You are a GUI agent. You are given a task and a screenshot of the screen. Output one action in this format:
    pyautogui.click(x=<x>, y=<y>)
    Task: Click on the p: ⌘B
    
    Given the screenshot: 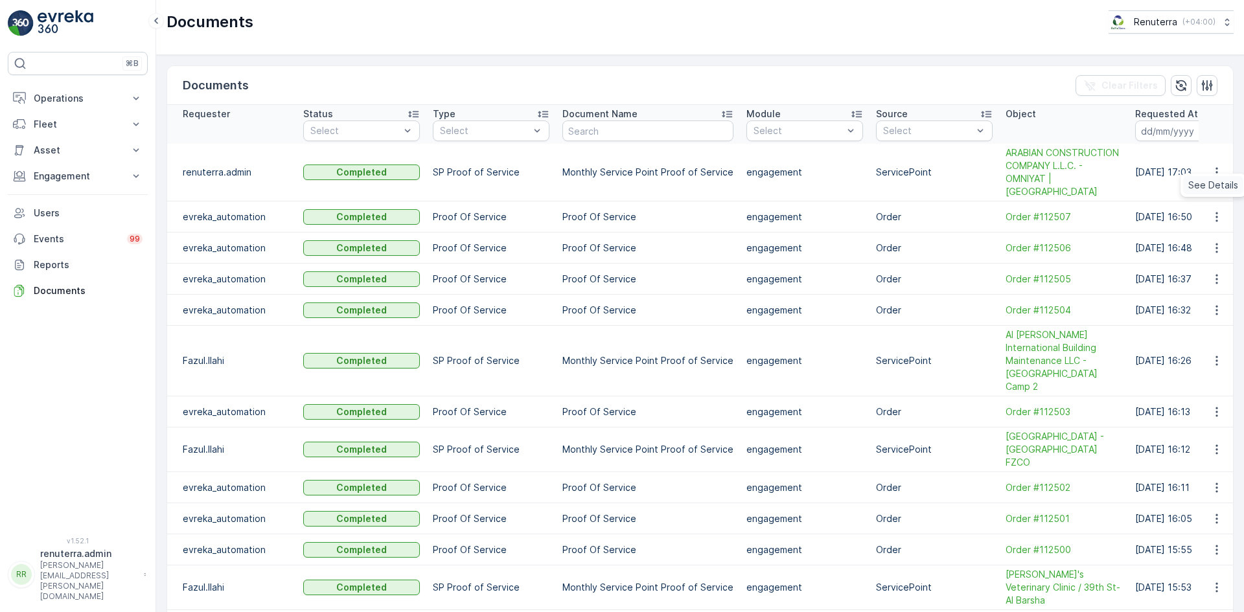 What is the action you would take?
    pyautogui.click(x=132, y=64)
    